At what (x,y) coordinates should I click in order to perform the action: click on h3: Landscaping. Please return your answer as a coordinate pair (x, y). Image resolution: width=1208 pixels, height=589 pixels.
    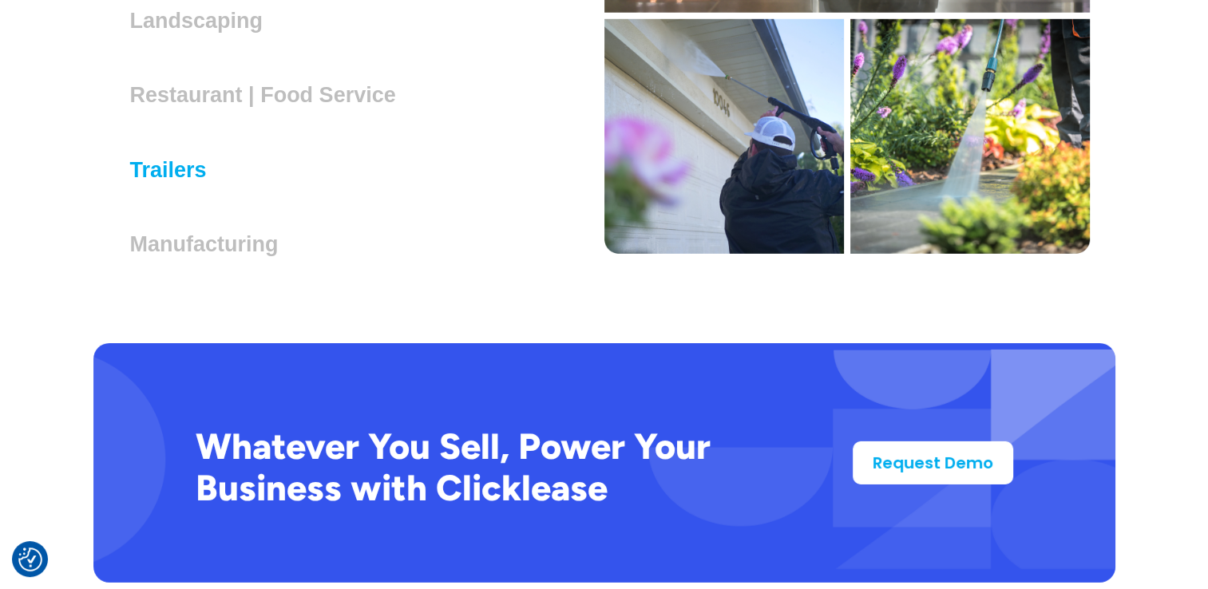
    Looking at the image, I should click on (203, 21).